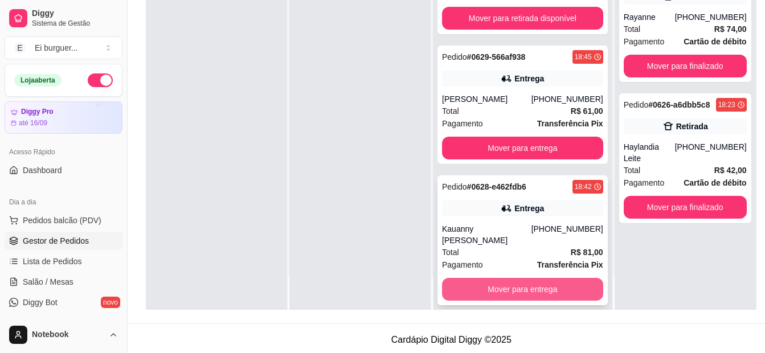 Image resolution: width=765 pixels, height=353 pixels. Describe the element at coordinates (649, 153) in the screenshot. I see `div: Haylandia Leite` at that location.